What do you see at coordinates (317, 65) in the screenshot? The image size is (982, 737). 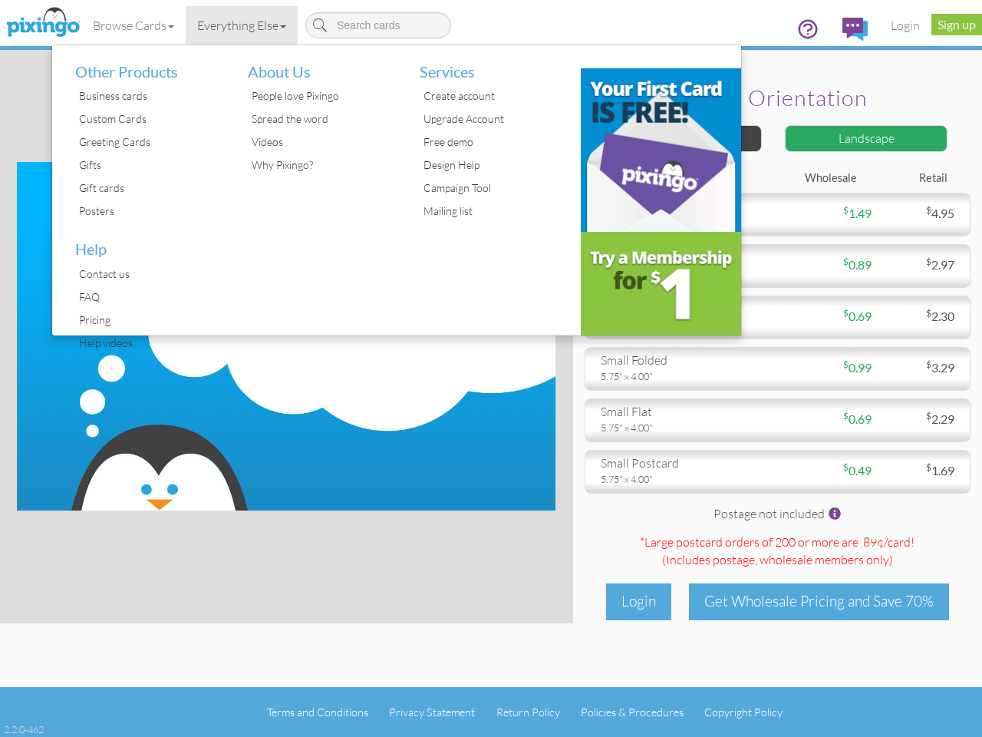 I see `li: About Us` at bounding box center [317, 65].